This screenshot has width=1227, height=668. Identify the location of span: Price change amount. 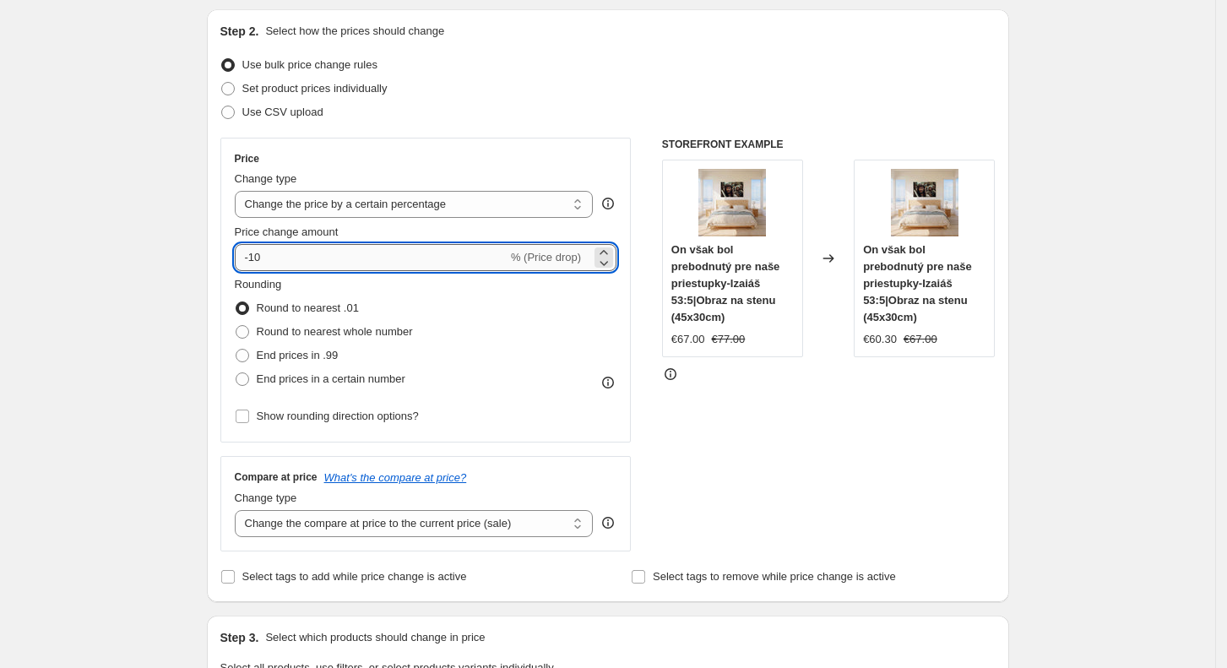
(286, 231).